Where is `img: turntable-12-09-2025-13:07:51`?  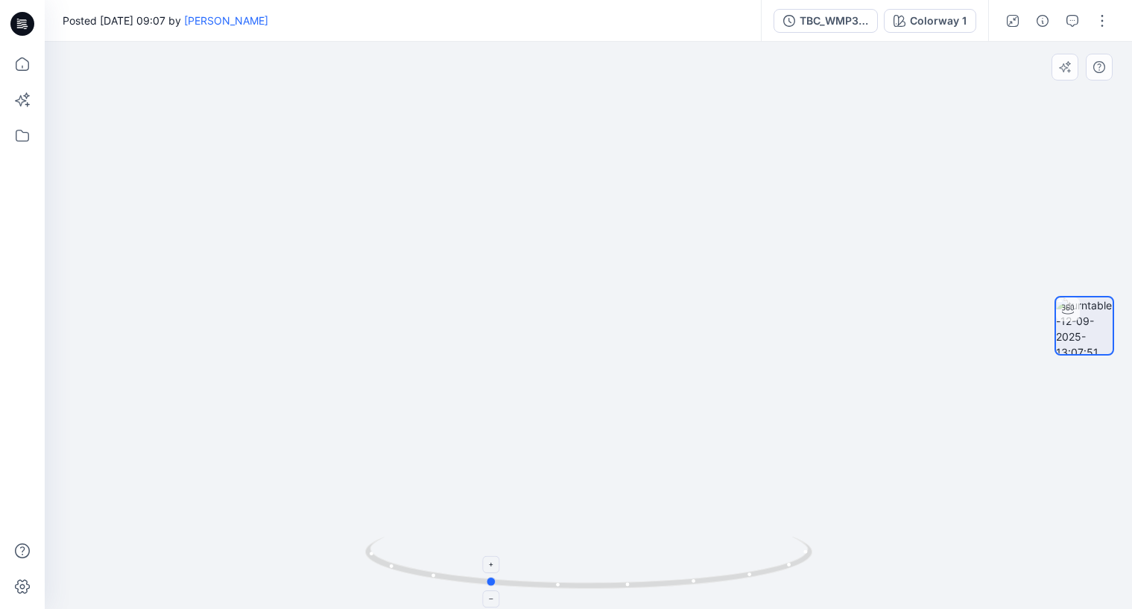 img: turntable-12-09-2025-13:07:51 is located at coordinates (1084, 326).